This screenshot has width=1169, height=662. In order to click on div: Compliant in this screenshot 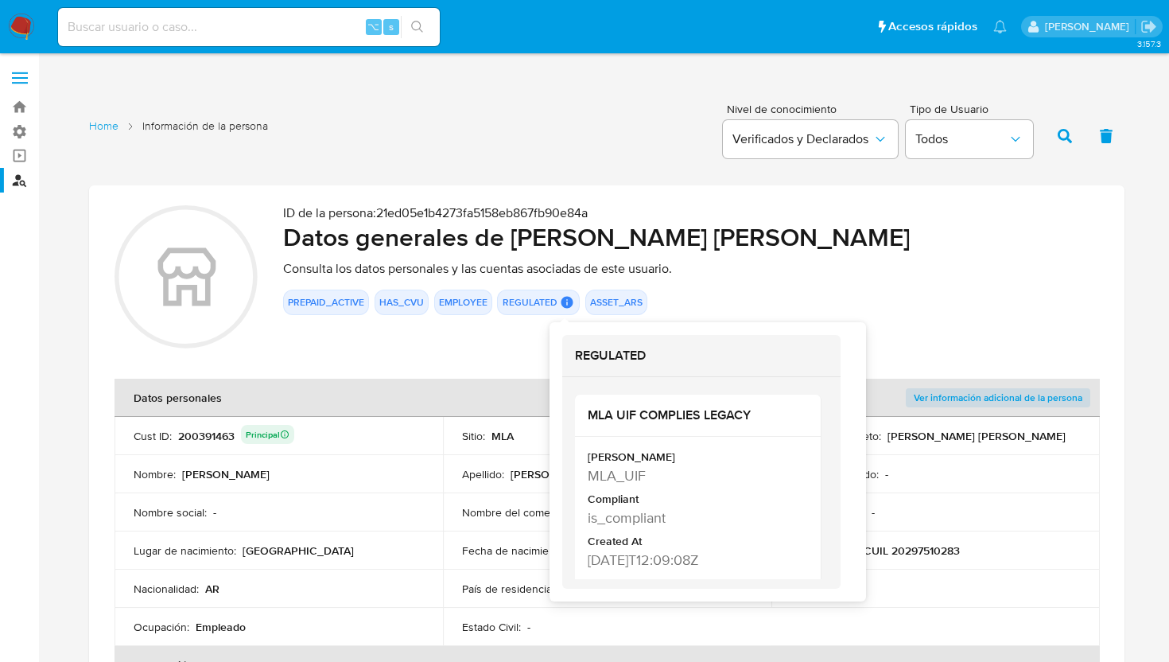, I will do `click(696, 499)`.